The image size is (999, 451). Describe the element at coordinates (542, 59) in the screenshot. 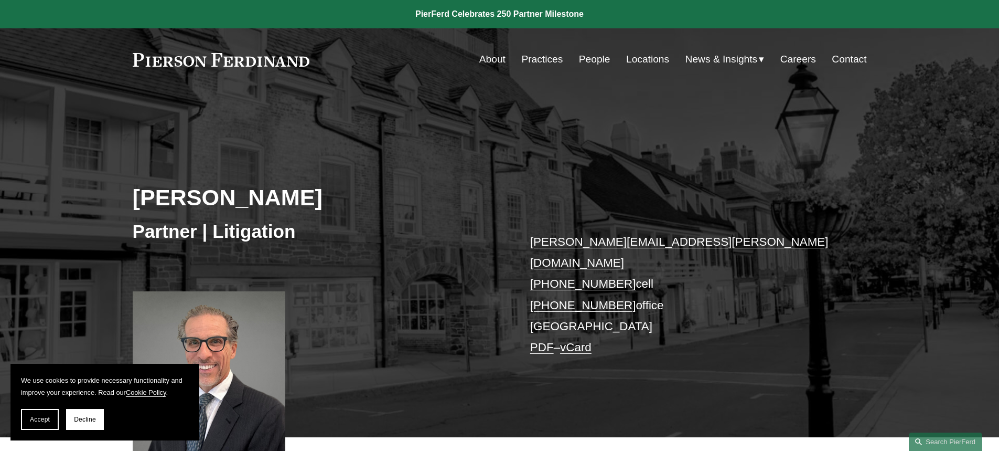

I see `a: Practices` at that location.